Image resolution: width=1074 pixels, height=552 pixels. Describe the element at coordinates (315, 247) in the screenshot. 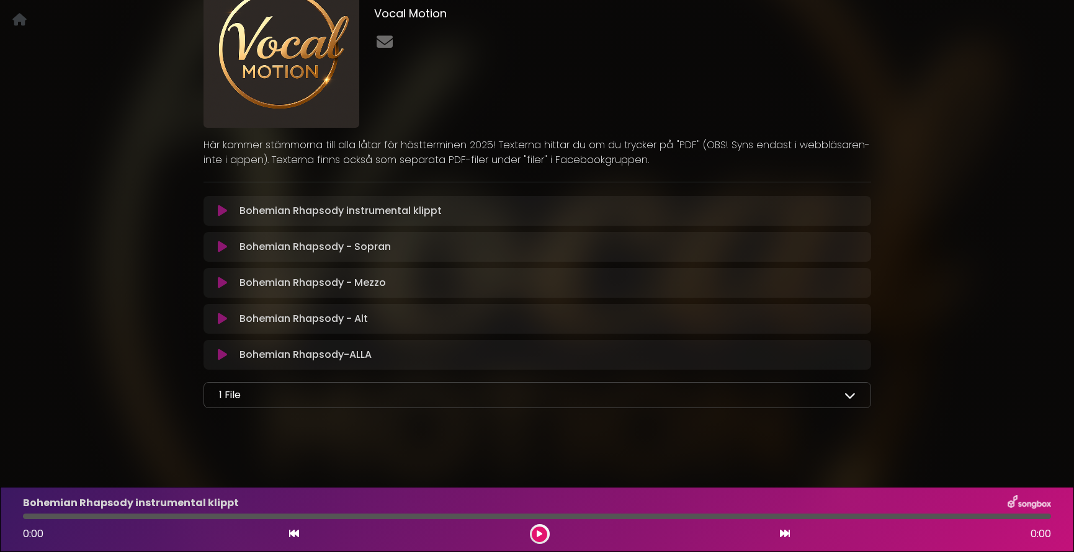

I see `p: Bohemian Rhapsody - Sopran` at that location.